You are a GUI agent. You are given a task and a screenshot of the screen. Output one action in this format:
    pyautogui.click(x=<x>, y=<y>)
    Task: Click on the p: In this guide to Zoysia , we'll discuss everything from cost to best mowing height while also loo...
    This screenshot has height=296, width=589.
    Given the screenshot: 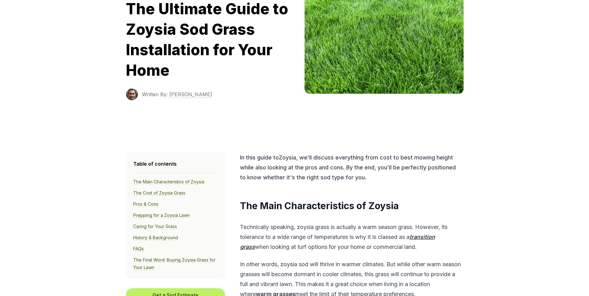 What is the action you would take?
    pyautogui.click(x=351, y=168)
    